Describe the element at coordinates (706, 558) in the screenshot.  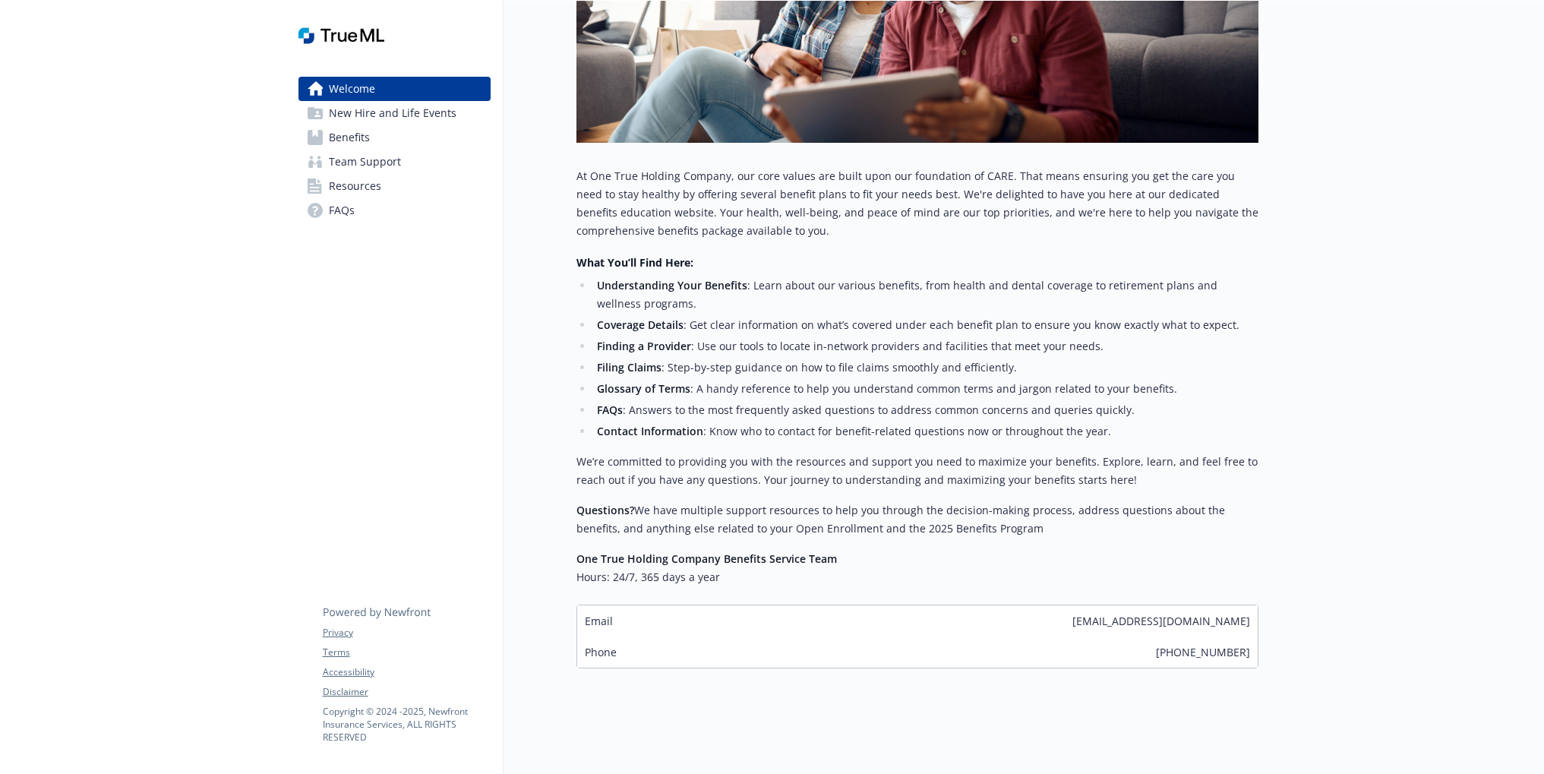
I see `strong: One True Holding Company Benefits Service Team` at that location.